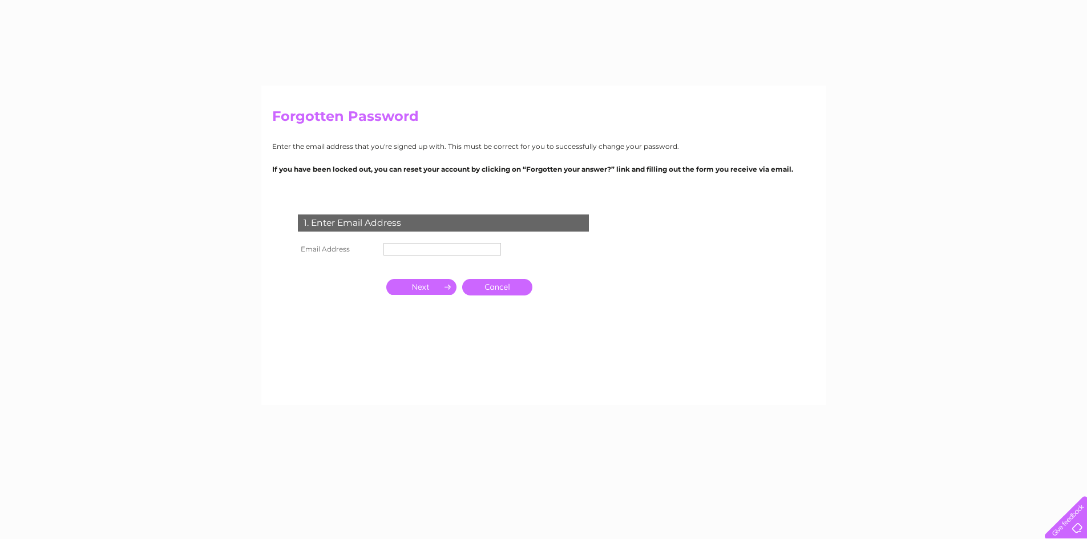 Image resolution: width=1087 pixels, height=539 pixels. What do you see at coordinates (497, 287) in the screenshot?
I see `a: Cancel` at bounding box center [497, 287].